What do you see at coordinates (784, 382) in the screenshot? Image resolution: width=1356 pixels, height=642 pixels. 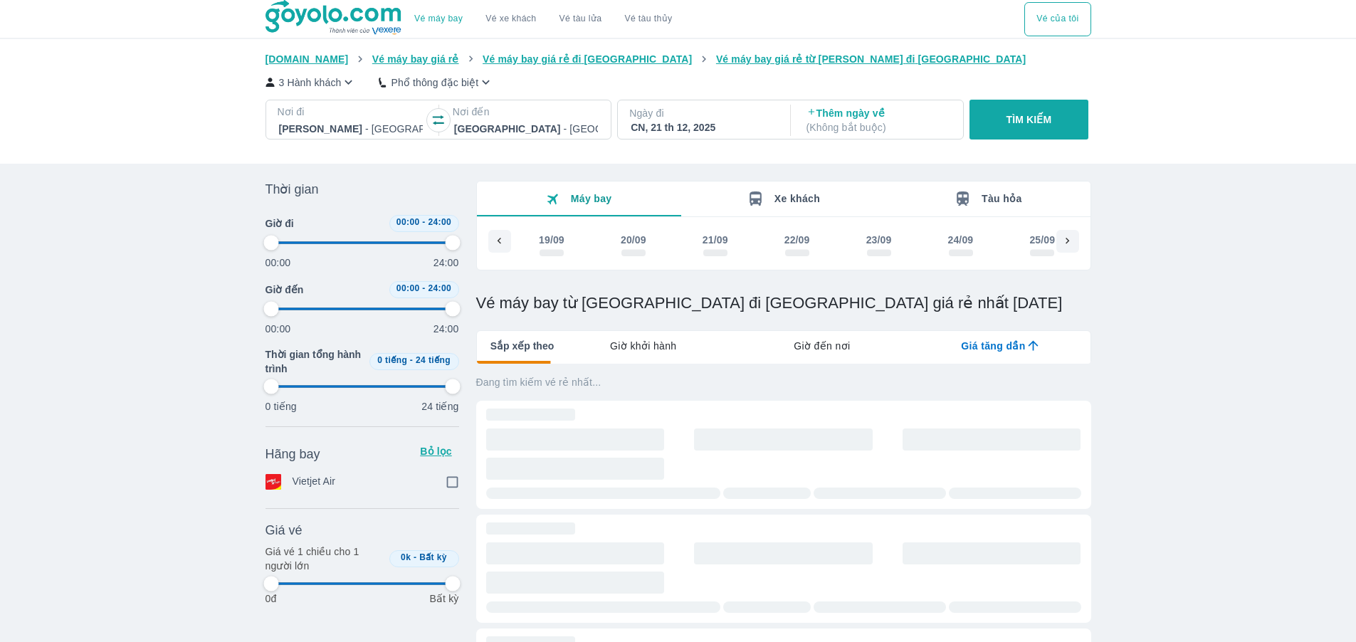 I see `p: Đang tìm kiếm vé rẻ nhất...` at bounding box center [784, 382].